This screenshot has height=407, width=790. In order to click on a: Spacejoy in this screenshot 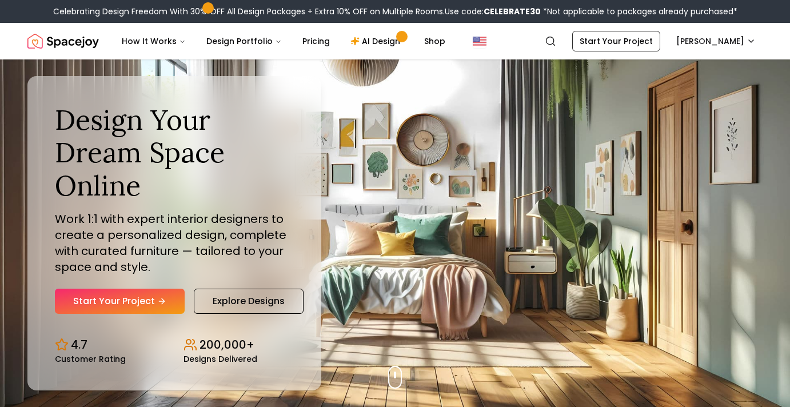, I will do `click(63, 41)`.